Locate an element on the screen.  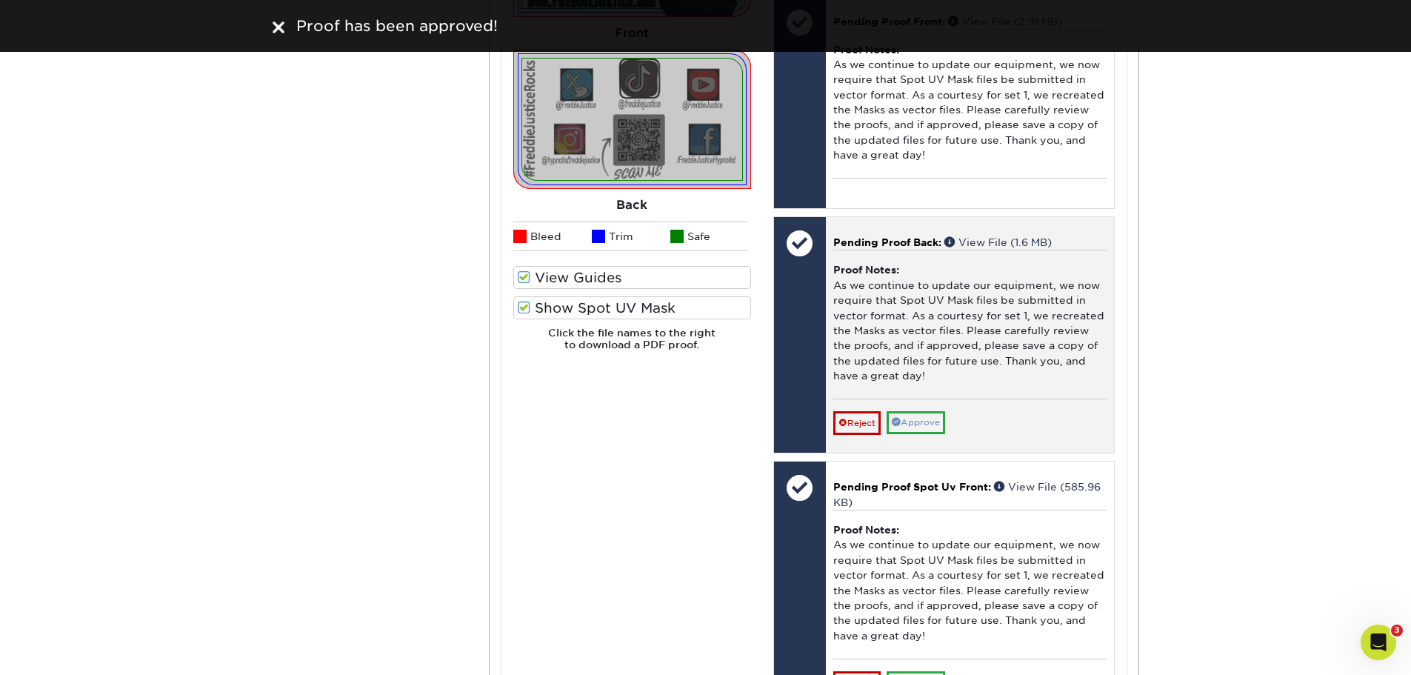
a: View File (1.6 MB) is located at coordinates (997, 242).